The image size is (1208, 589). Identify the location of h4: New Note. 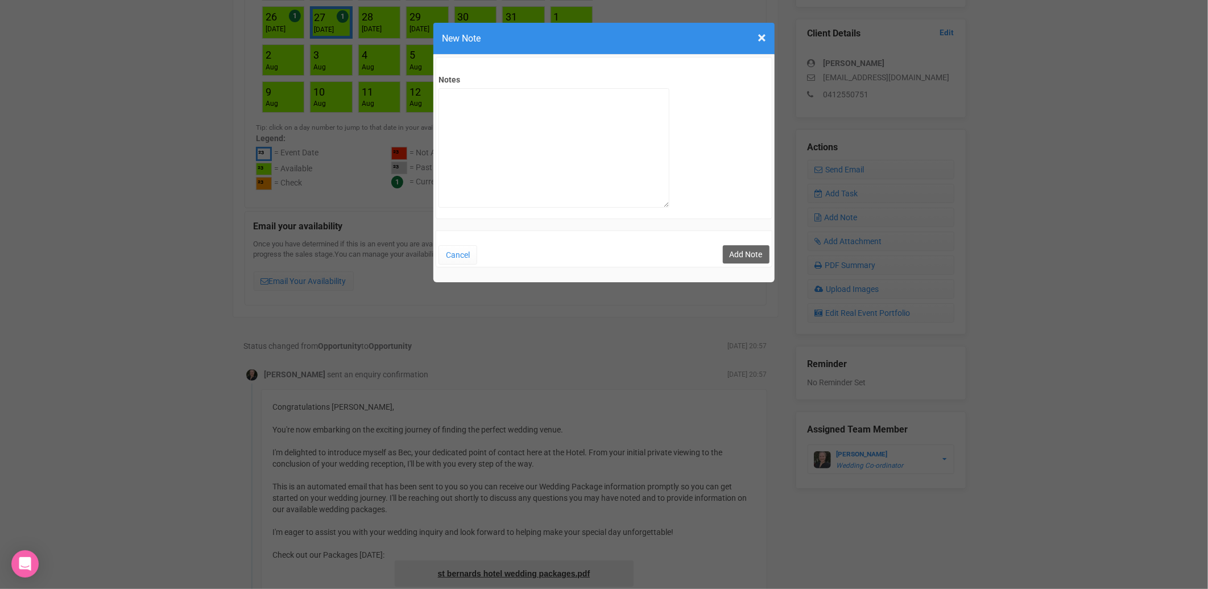
(604, 38).